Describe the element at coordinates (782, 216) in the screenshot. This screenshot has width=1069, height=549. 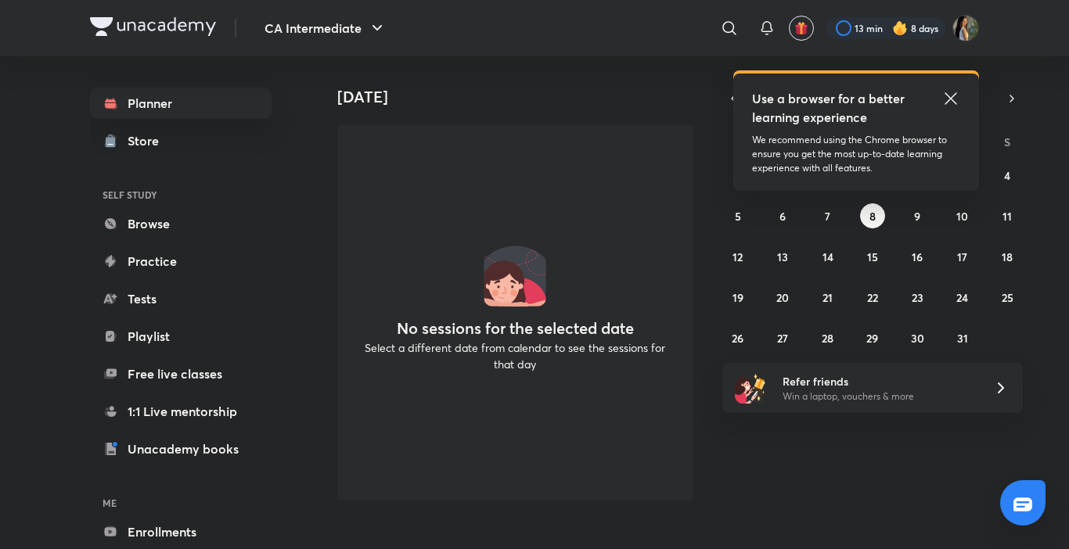
I see `abbr: October 6, 2025` at that location.